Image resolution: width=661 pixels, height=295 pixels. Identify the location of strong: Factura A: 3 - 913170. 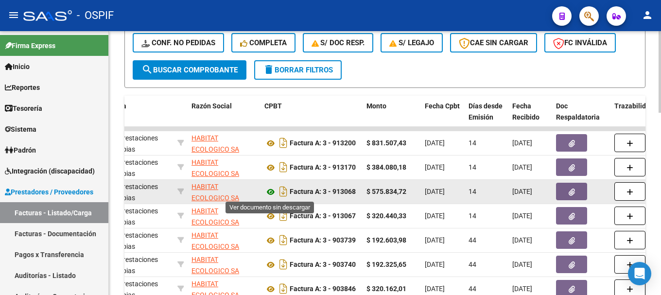
(323, 168).